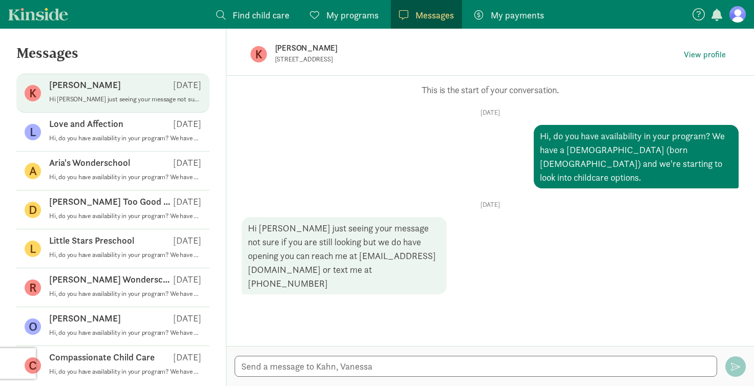 This screenshot has width=754, height=386. Describe the element at coordinates (705, 54) in the screenshot. I see `a: View profile` at that location.